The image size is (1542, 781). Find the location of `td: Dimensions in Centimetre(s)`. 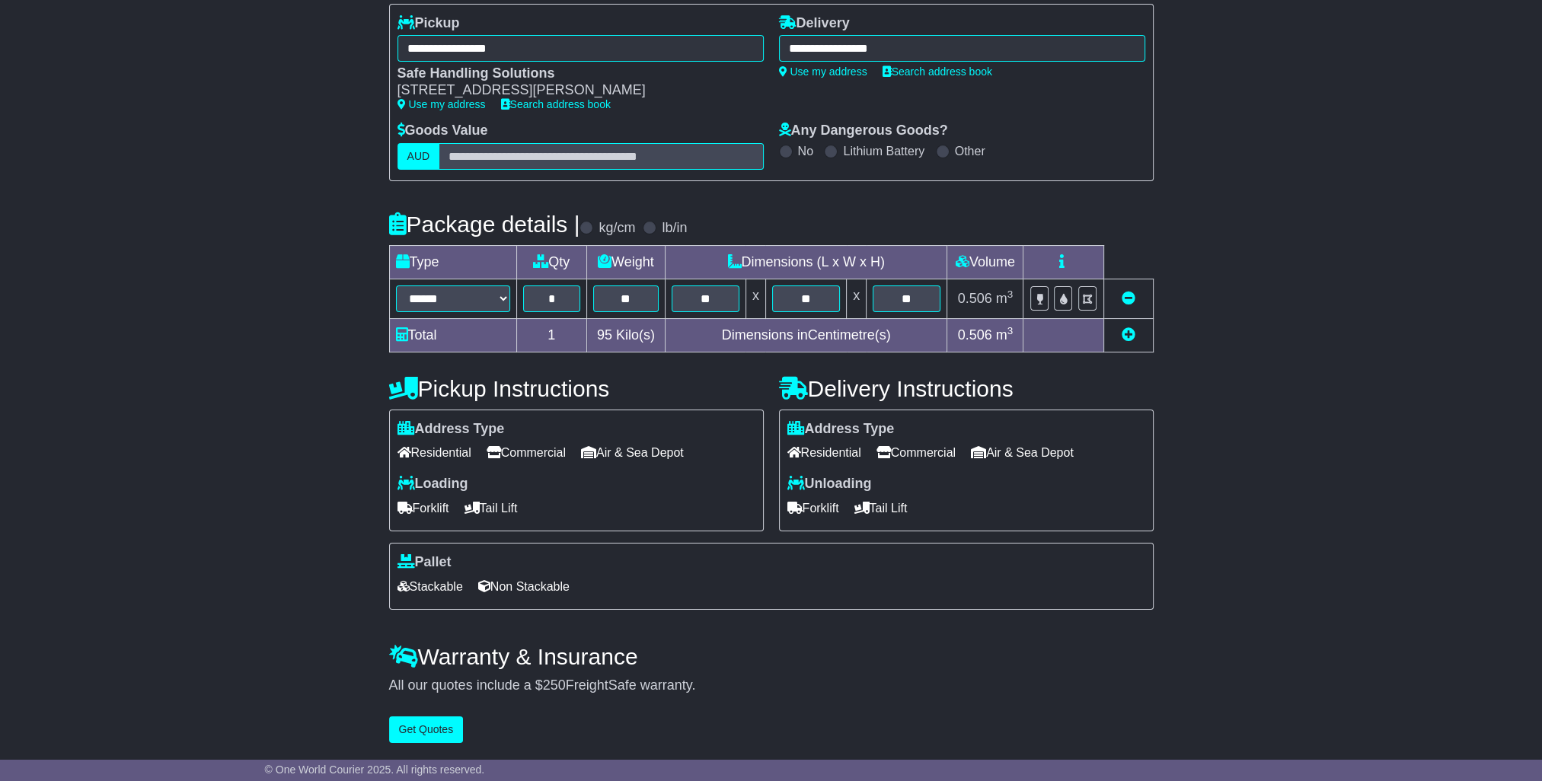

td: Dimensions in Centimetre(s) is located at coordinates (806, 335).